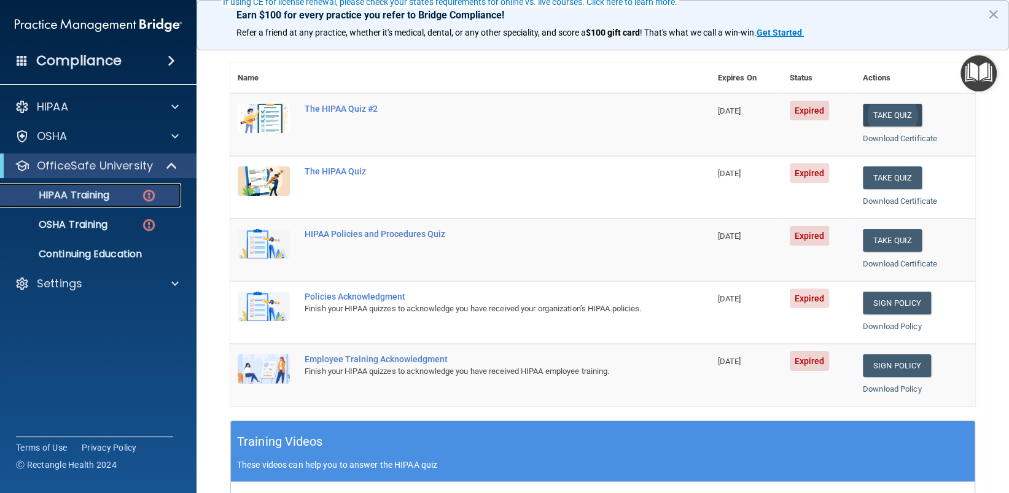 The image size is (1009, 493). Describe the element at coordinates (41, 448) in the screenshot. I see `a: Terms of Use` at that location.